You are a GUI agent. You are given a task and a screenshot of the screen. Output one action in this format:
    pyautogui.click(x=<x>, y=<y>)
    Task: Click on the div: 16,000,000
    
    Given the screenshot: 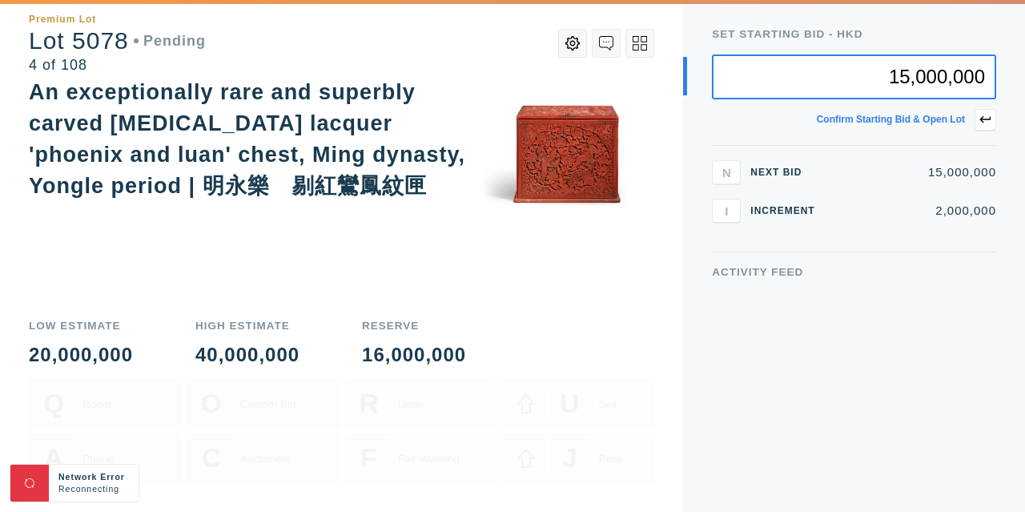 What is the action you would take?
    pyautogui.click(x=414, y=355)
    